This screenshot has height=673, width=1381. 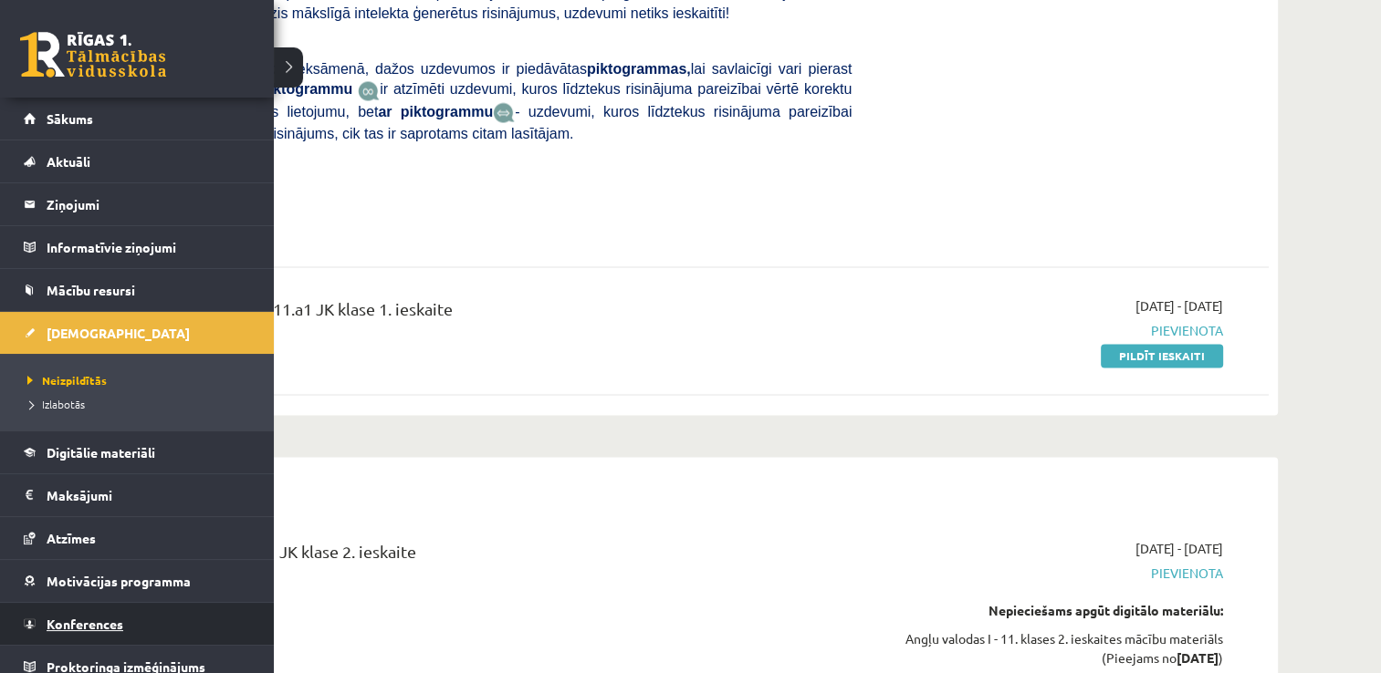 What do you see at coordinates (494, 122) in the screenshot?
I see `span: - uzdevumi, kuros līdztekus risinājuma pareizībai vērtē, kā organizēts risinājums, cik tas ir sap...` at bounding box center [494, 122].